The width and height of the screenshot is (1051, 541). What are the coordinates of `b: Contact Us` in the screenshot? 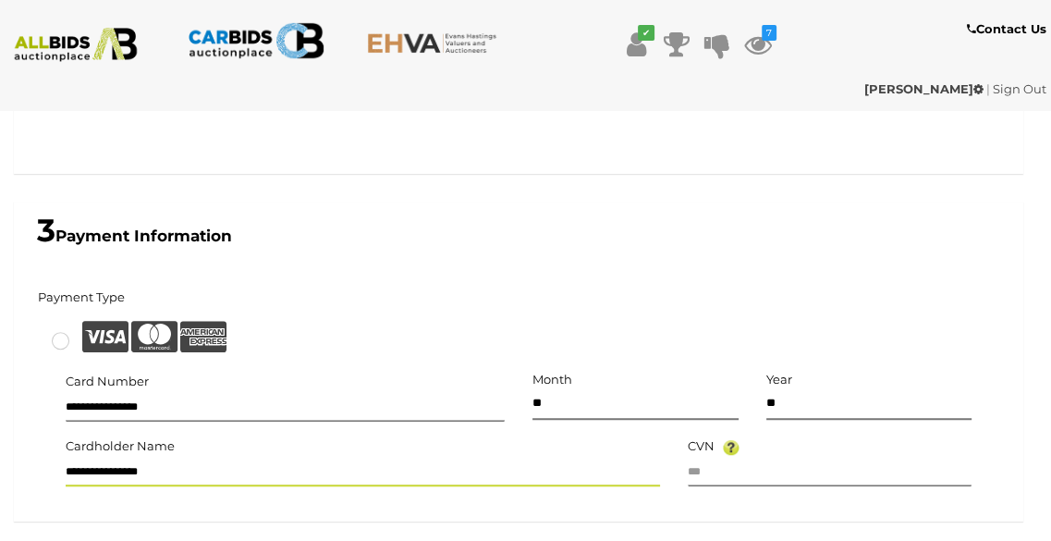 It's located at (1007, 29).